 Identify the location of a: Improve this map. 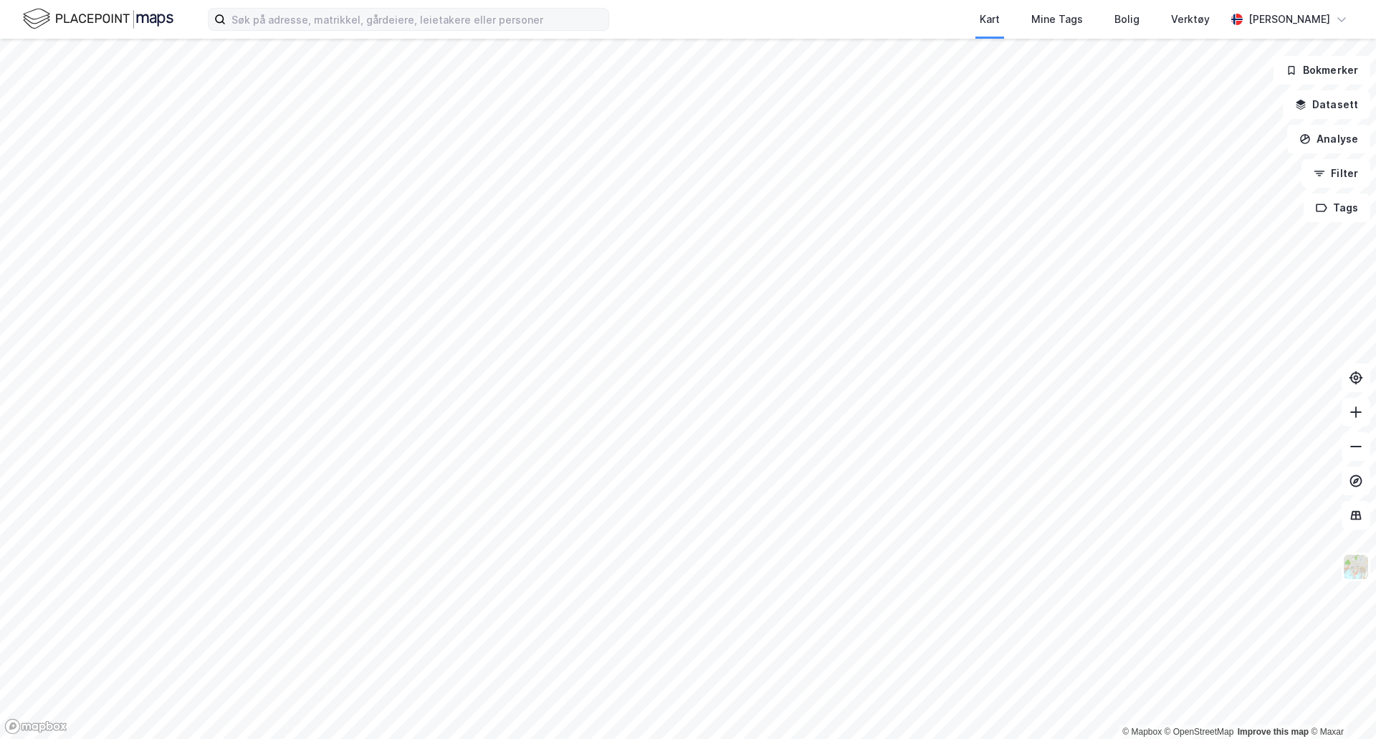
(1273, 732).